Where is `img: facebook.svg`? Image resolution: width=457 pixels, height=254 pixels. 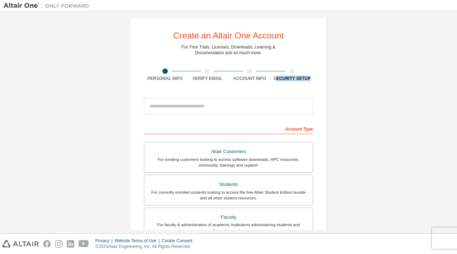 img: facebook.svg is located at coordinates (47, 244).